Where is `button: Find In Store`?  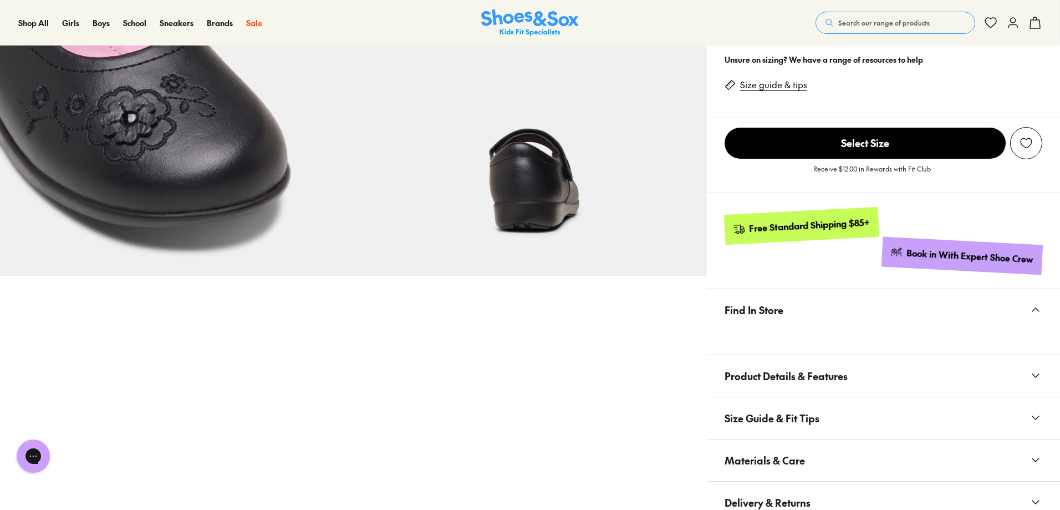
button: Find In Store is located at coordinates (884, 309).